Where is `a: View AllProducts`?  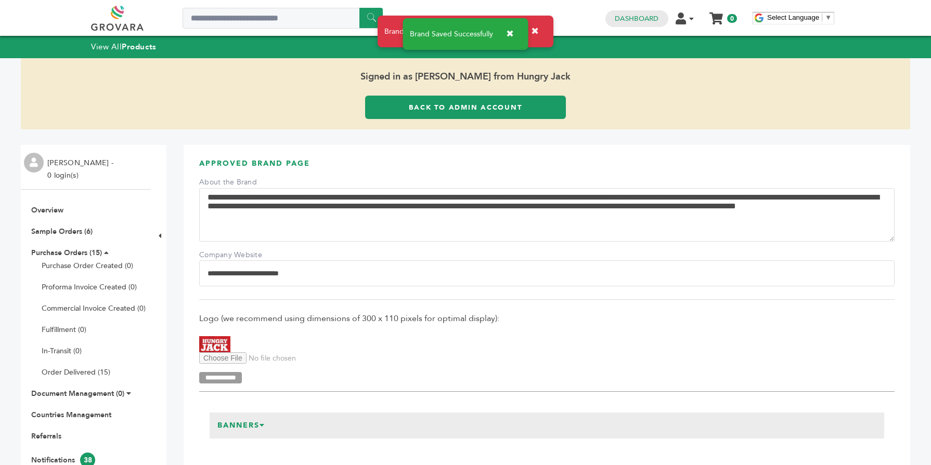 a: View AllProducts is located at coordinates (124, 47).